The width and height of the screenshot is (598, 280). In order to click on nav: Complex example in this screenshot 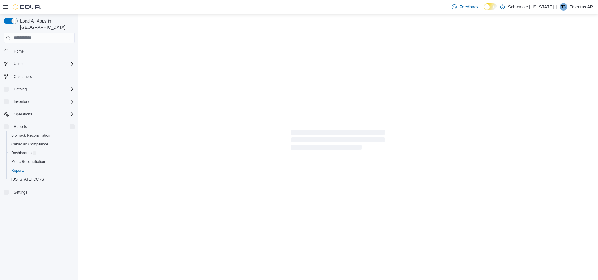, I will do `click(39, 129)`.